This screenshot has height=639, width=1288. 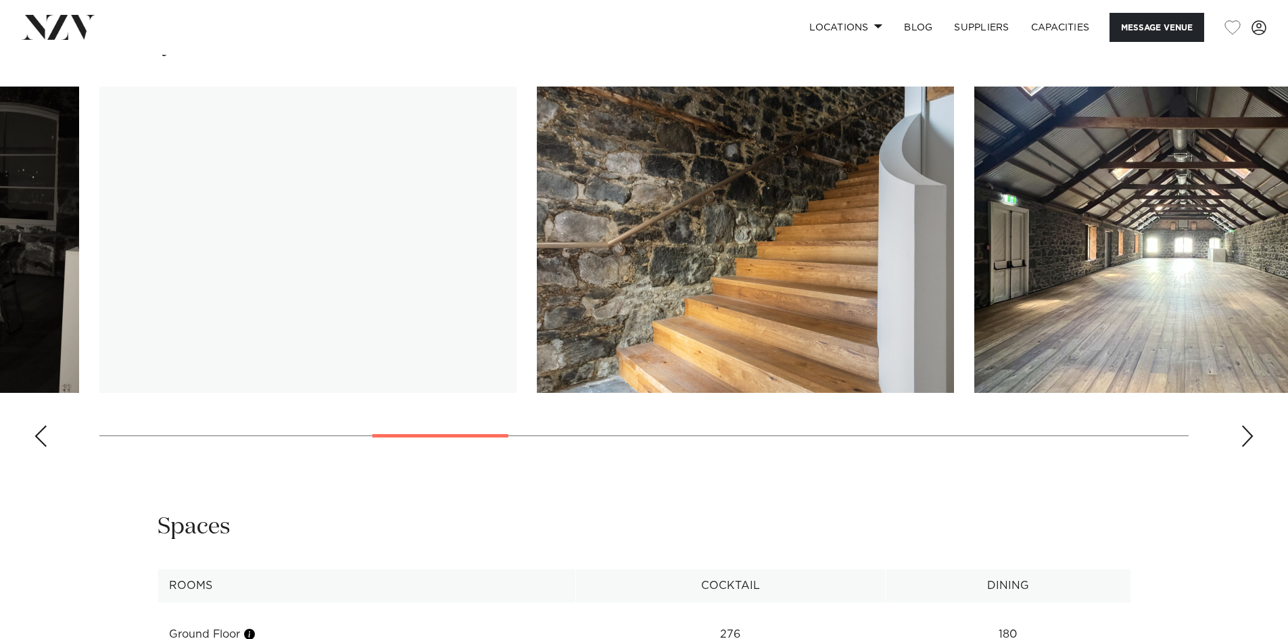 What do you see at coordinates (58, 27) in the screenshot?
I see `img: nzv-logo.png` at bounding box center [58, 27].